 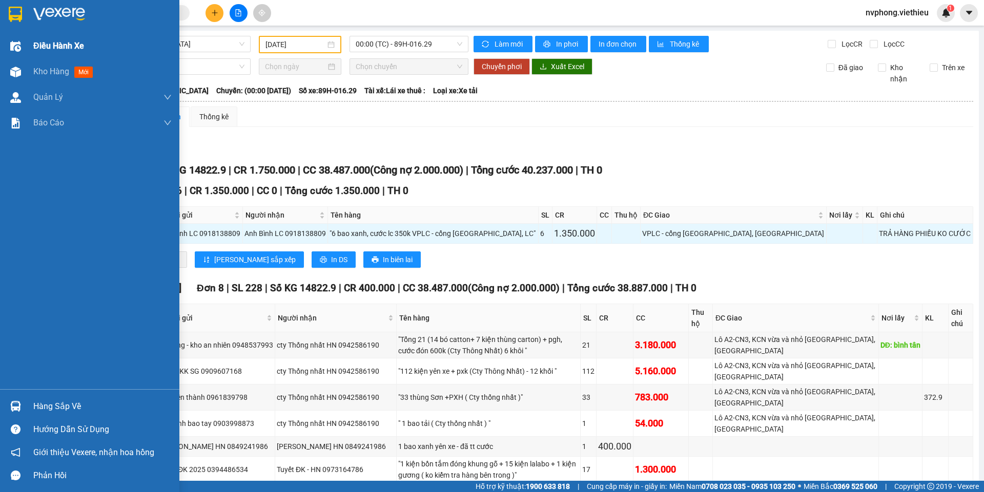 What do you see at coordinates (333, 260) in the screenshot?
I see `button: printerIn DS` at bounding box center [333, 260].